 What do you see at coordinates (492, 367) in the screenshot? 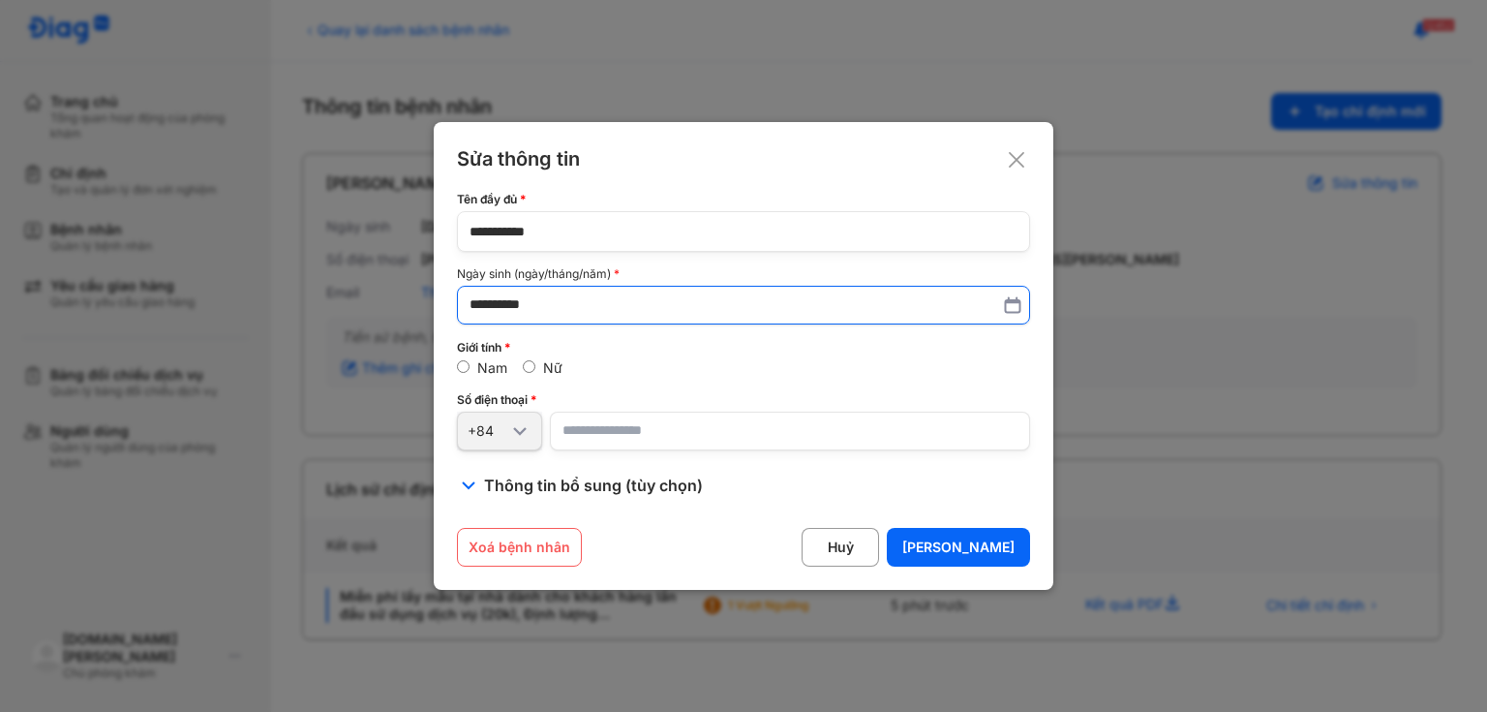
I see `label: Nam` at bounding box center [492, 367].